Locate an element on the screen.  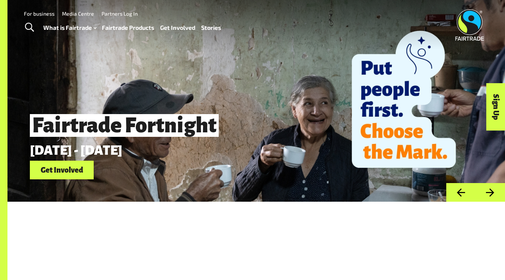
a: Partners Log In is located at coordinates (119, 13).